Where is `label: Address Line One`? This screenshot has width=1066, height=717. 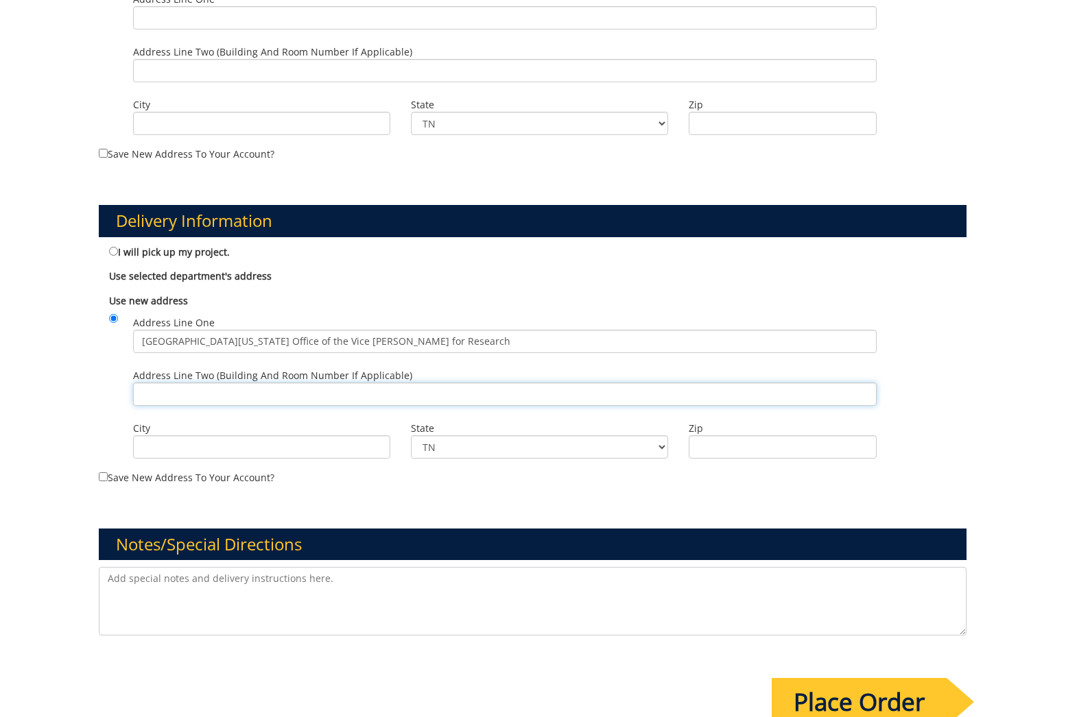 label: Address Line One is located at coordinates (505, 335).